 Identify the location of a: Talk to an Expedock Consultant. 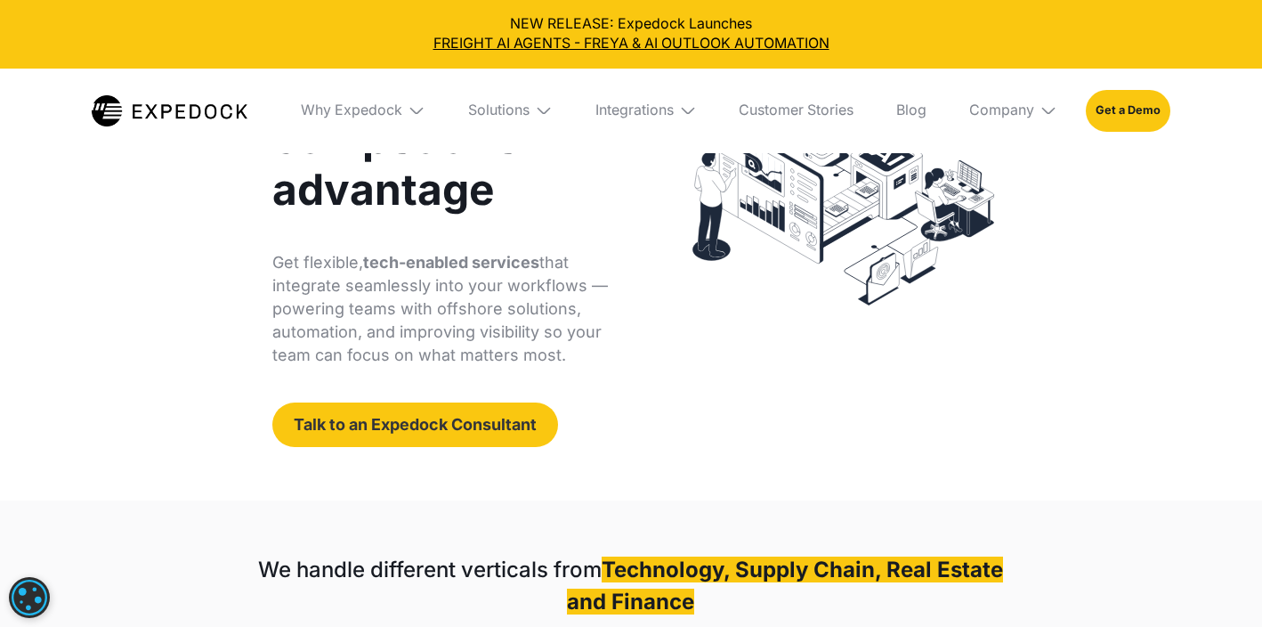
(415, 425).